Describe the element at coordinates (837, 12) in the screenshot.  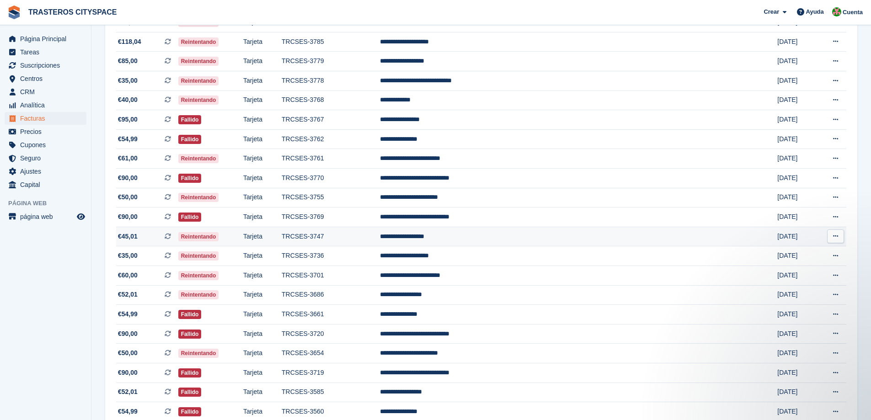
I see `img: CitySpace` at that location.